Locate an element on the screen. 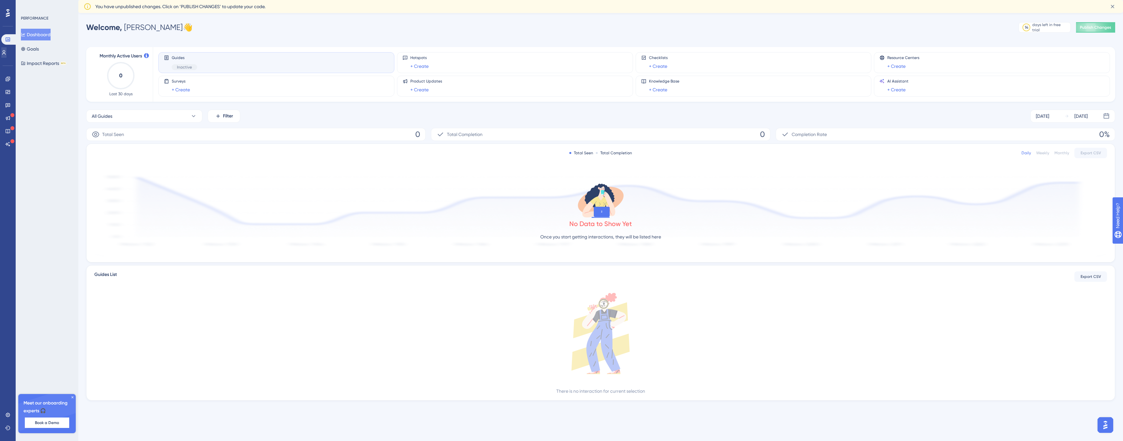 The image size is (1123, 441). span: Guides List is located at coordinates (105, 277).